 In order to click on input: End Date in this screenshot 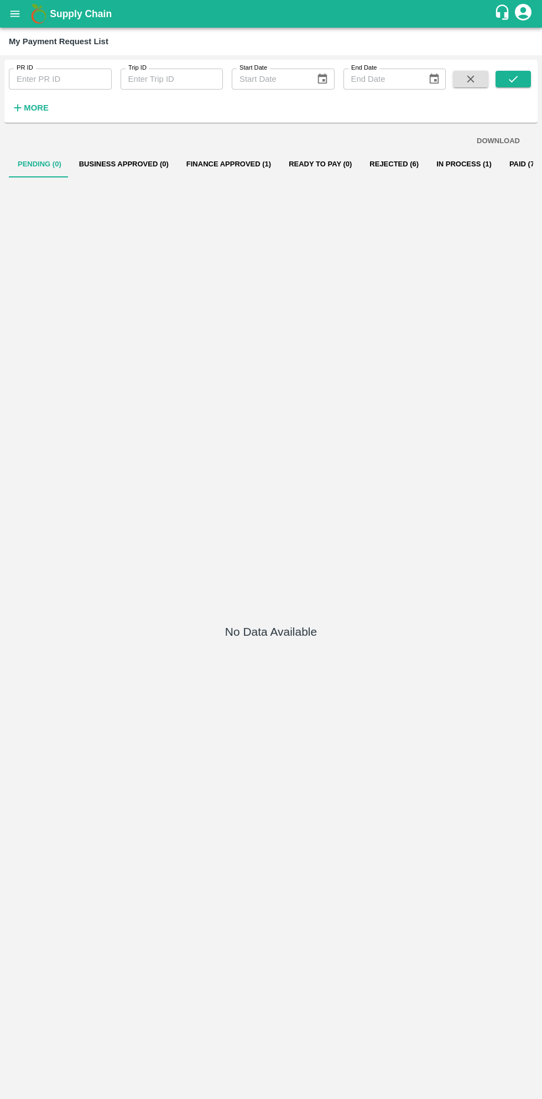, I will do `click(381, 79)`.